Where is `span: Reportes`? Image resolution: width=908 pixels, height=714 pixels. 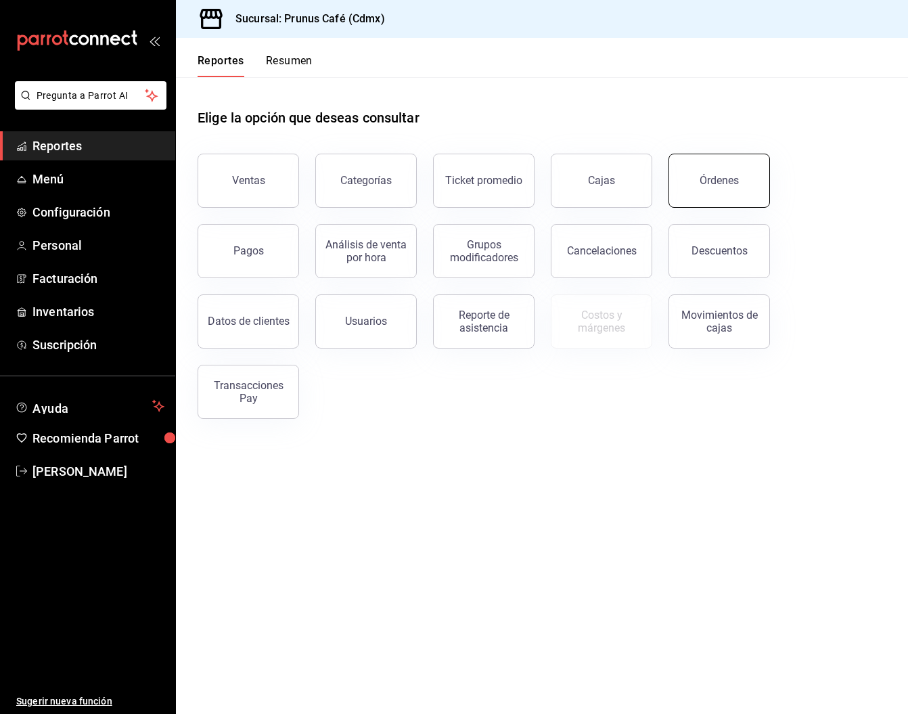
span: Reportes is located at coordinates (98, 145).